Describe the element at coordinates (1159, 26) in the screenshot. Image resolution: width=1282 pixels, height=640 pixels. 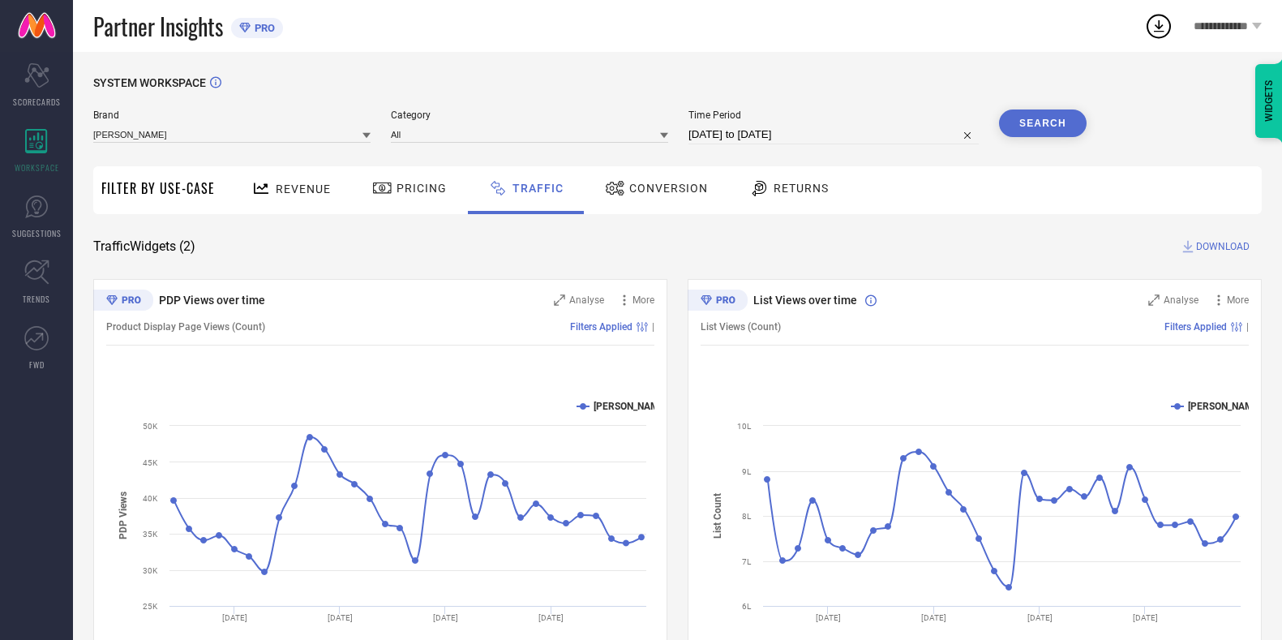
I see `div: Open download list` at that location.